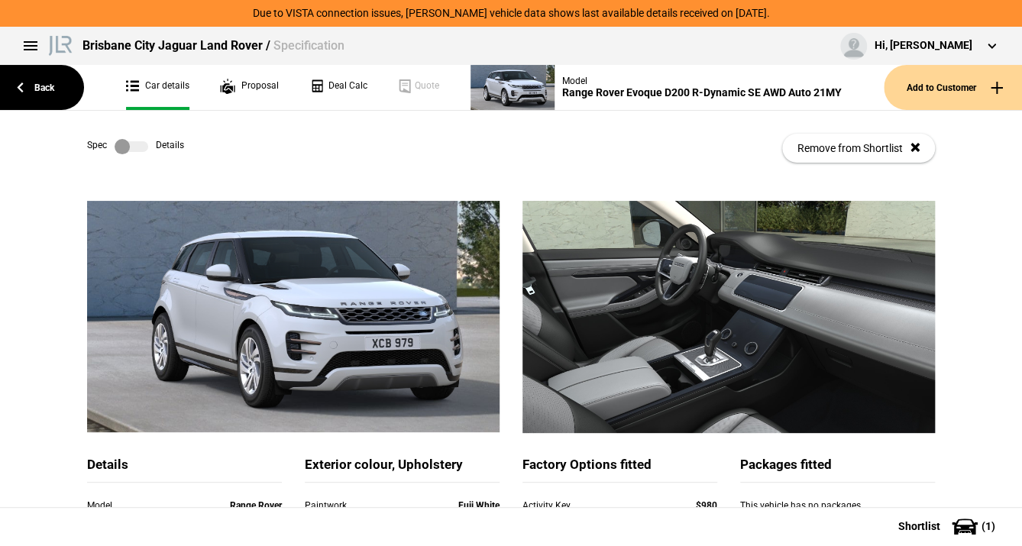 This screenshot has width=1022, height=546. I want to click on a: Deal Calc, so click(338, 87).